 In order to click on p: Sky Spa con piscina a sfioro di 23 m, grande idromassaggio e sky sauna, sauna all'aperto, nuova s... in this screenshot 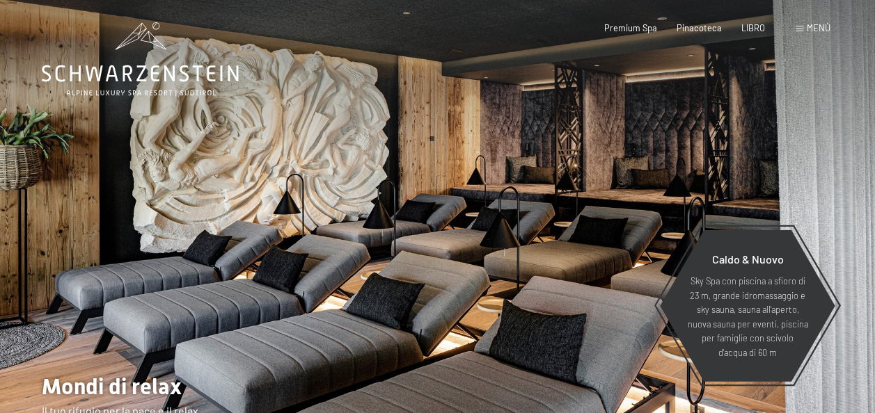, I will do `click(748, 317)`.